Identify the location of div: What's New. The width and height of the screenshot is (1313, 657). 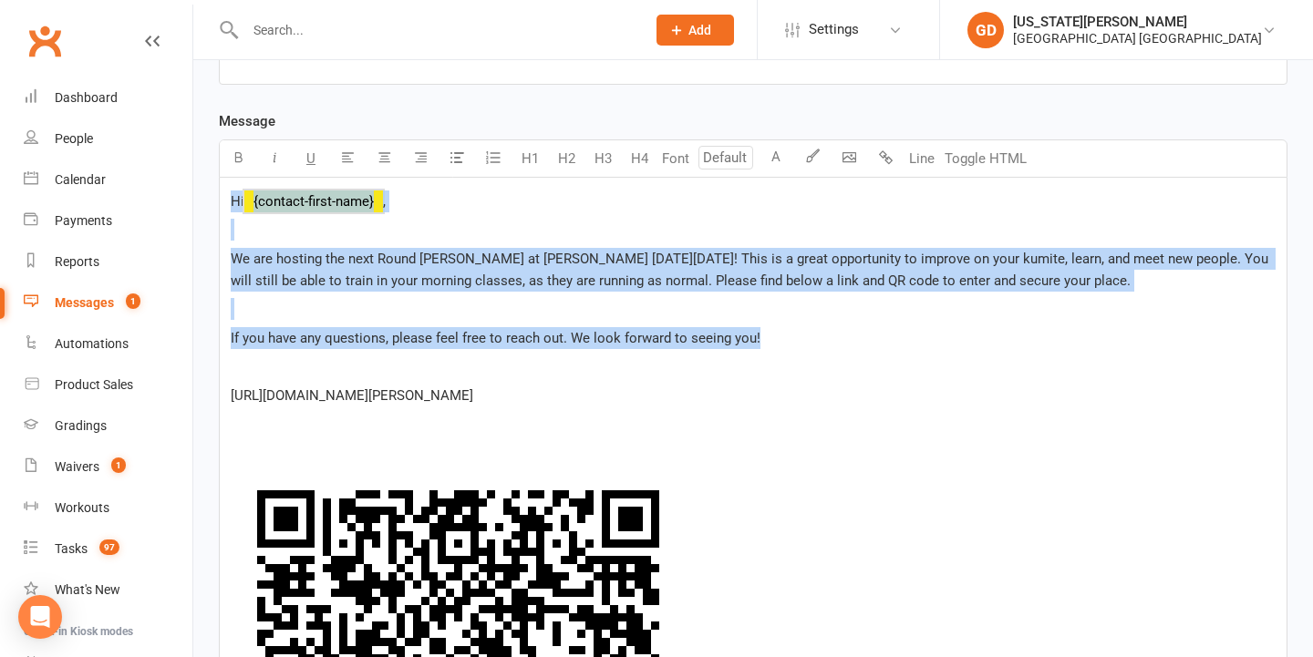
(88, 590).